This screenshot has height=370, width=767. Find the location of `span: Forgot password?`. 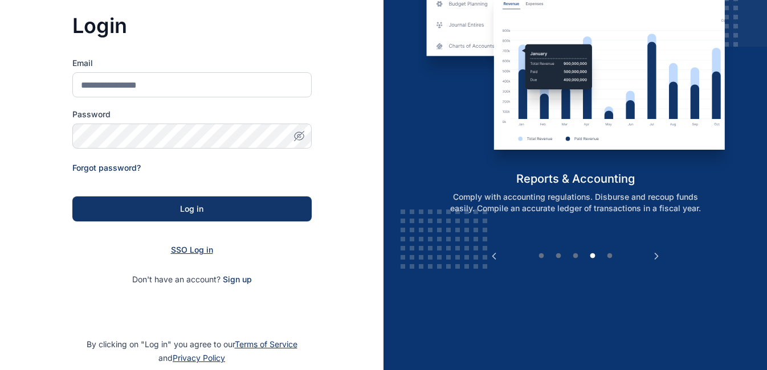

span: Forgot password? is located at coordinates (107, 167).